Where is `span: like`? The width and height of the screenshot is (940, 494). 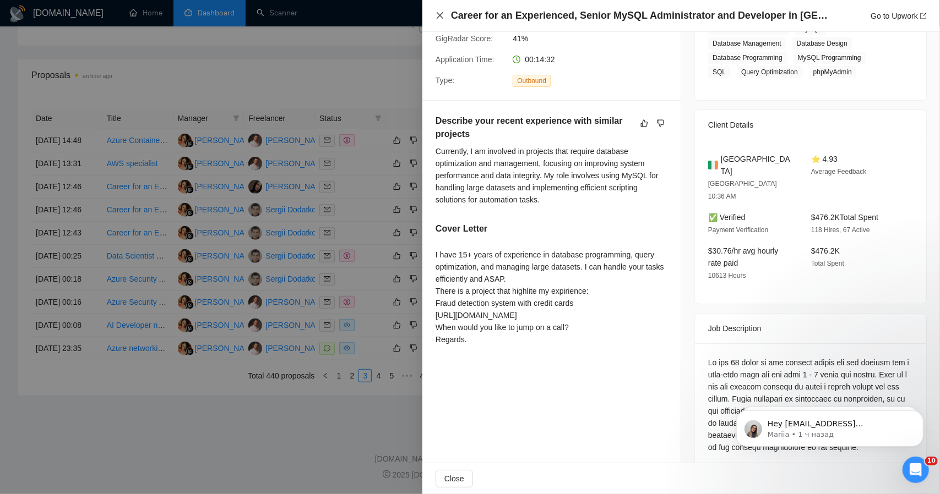 span: like is located at coordinates (644, 123).